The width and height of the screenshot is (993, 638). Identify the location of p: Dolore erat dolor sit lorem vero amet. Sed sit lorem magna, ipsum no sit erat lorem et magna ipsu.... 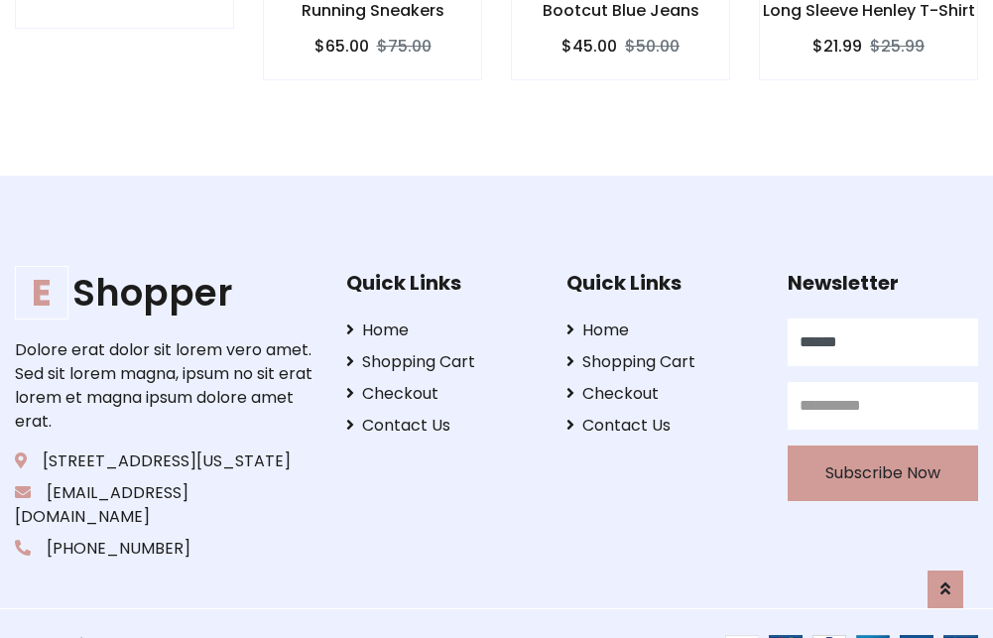
(165, 386).